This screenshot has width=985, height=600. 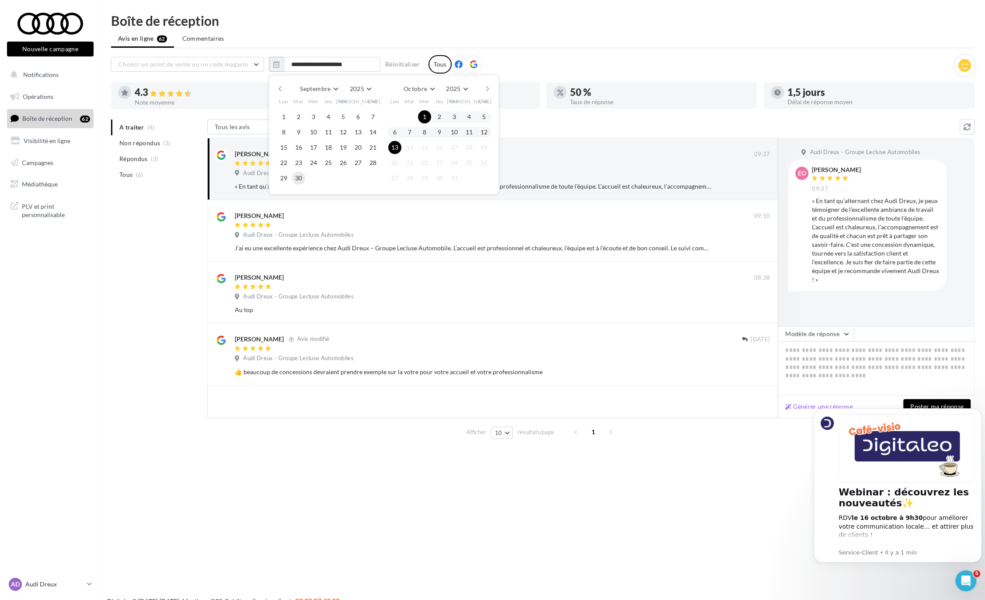 I want to click on button: 18, so click(x=328, y=147).